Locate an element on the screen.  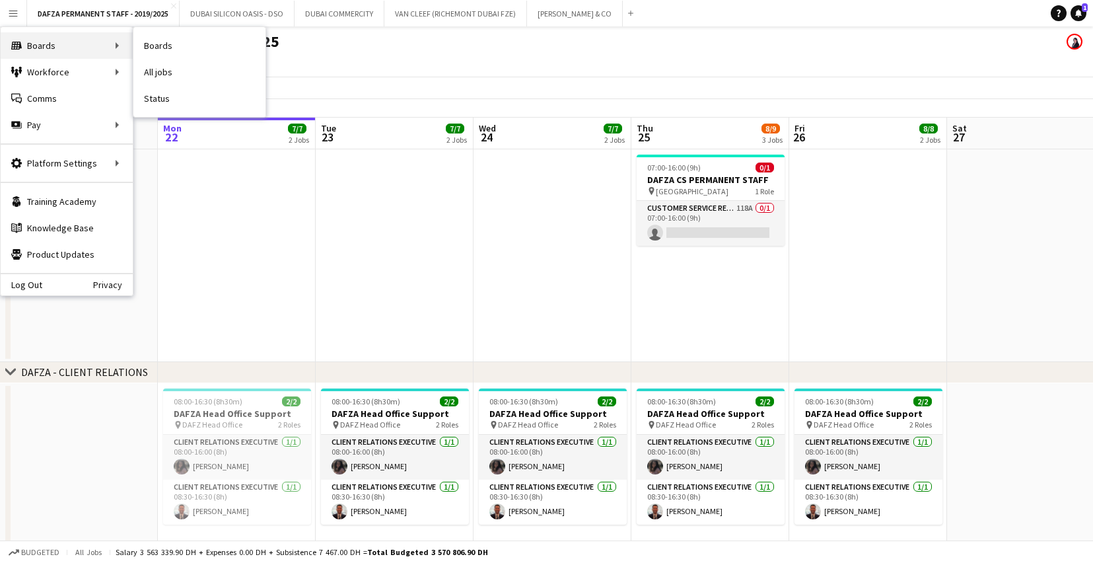
span: Fri is located at coordinates (800, 128).